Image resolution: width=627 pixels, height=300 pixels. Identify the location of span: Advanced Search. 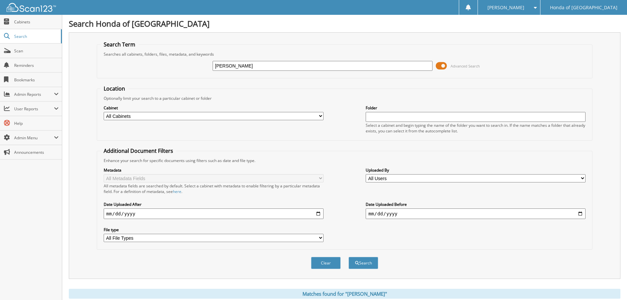
(465, 66).